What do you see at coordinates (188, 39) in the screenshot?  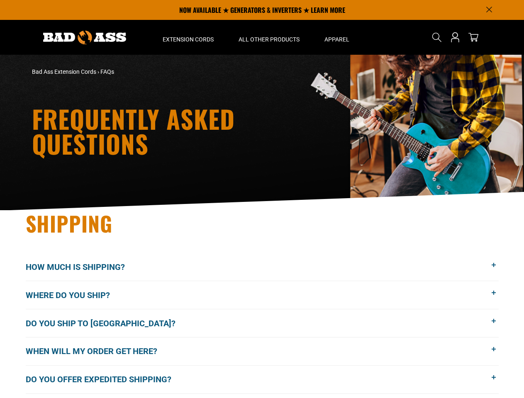 I see `span: Extension Cords` at bounding box center [188, 39].